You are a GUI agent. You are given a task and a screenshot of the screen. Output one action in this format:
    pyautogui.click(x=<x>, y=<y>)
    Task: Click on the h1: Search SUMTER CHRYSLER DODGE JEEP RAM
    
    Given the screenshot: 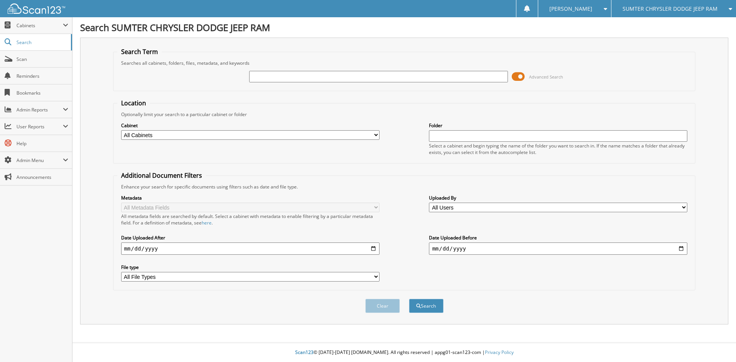 What is the action you would take?
    pyautogui.click(x=404, y=27)
    